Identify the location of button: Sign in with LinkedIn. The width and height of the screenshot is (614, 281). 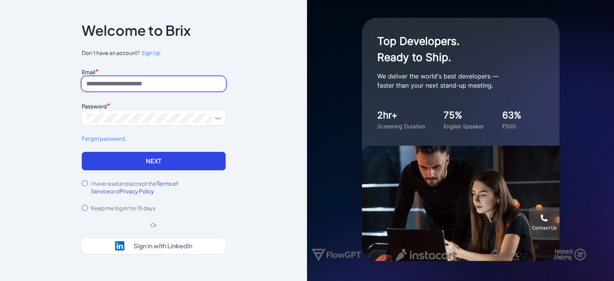
(154, 246).